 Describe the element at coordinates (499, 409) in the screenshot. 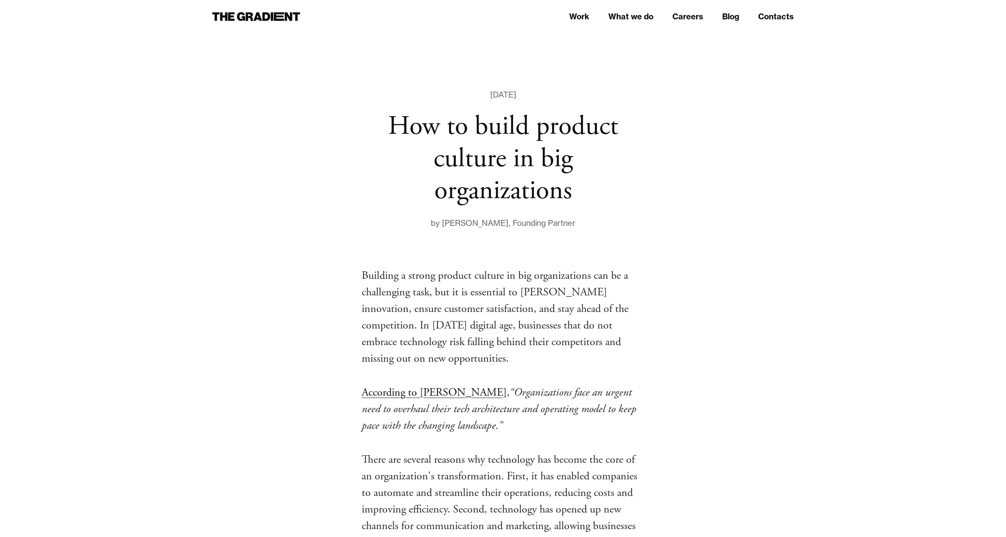

I see `em: “Organizations face an urgent need to overhaul their tech architecture and operating model to kee...` at that location.